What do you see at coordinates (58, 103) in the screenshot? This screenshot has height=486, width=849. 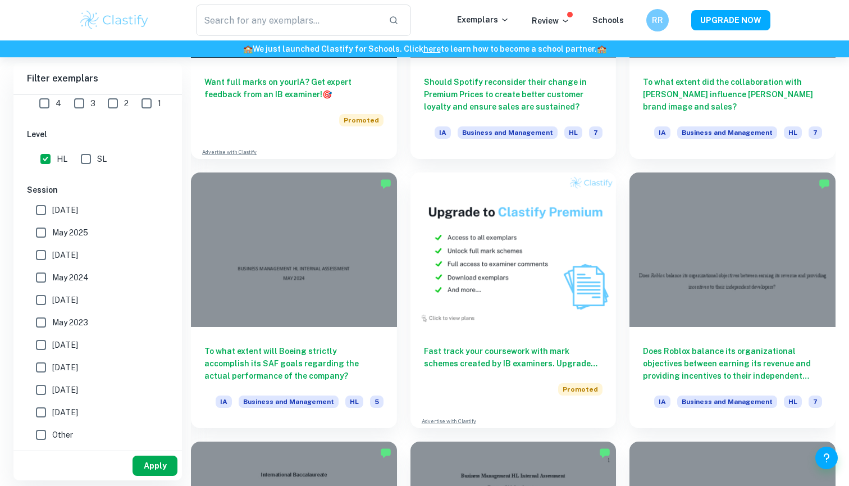 I see `span: 4` at bounding box center [58, 103].